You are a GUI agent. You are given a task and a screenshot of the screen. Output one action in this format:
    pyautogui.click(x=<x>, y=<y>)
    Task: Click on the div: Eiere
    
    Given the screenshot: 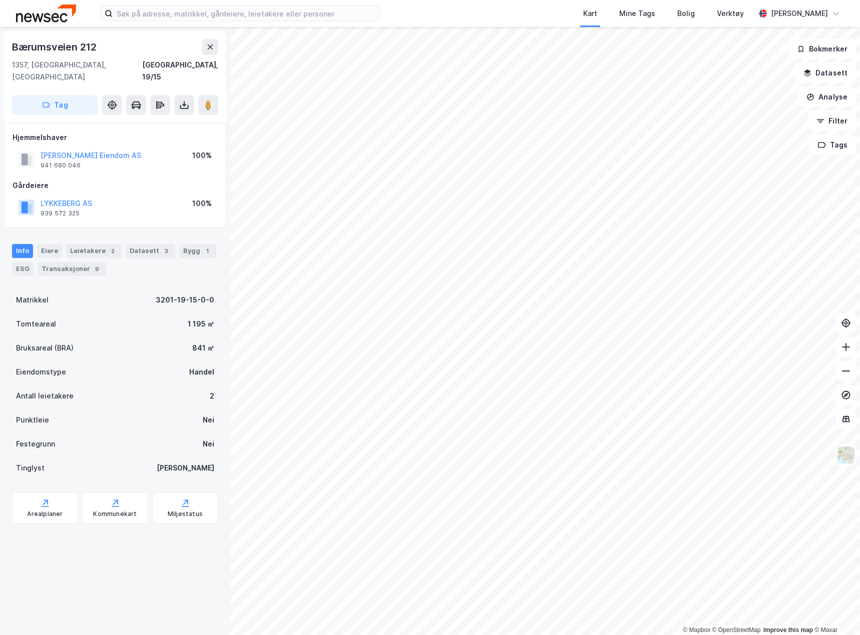 What is the action you would take?
    pyautogui.click(x=50, y=251)
    